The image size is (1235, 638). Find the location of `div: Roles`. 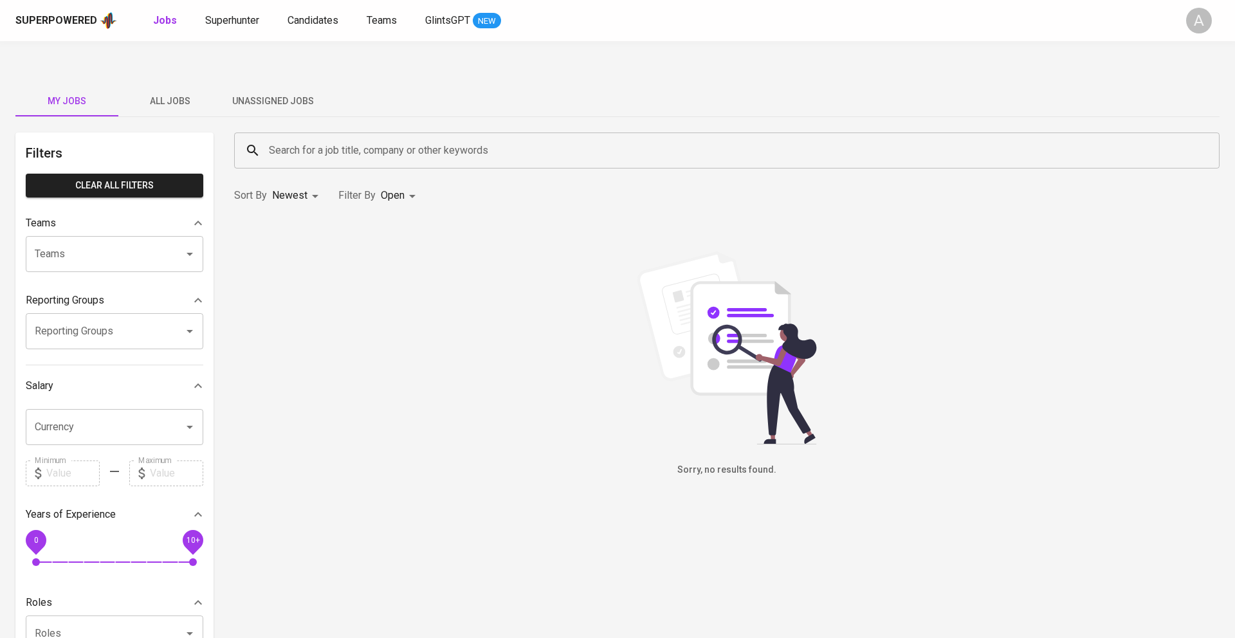

div: Roles is located at coordinates (115, 603).